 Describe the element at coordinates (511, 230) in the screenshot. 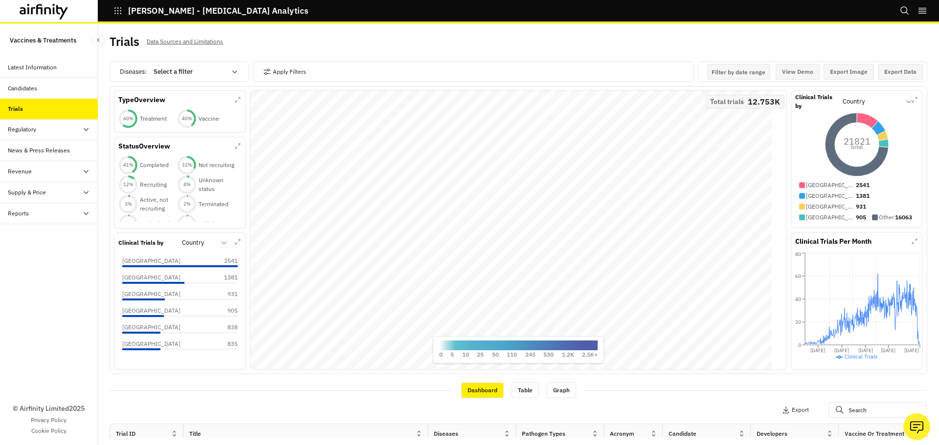

I see `canvas: Map` at that location.